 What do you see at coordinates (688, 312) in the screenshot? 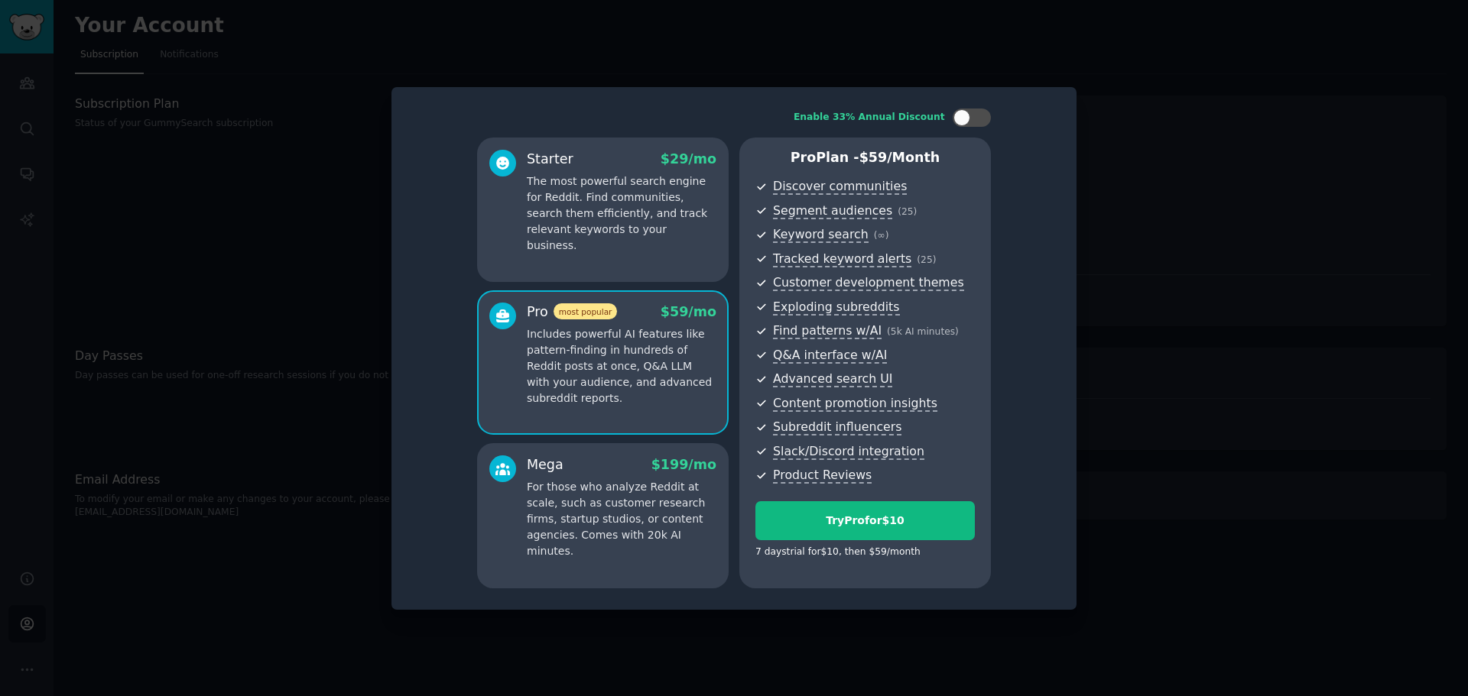
I see `span: $ 59 /mo` at bounding box center [688, 312].